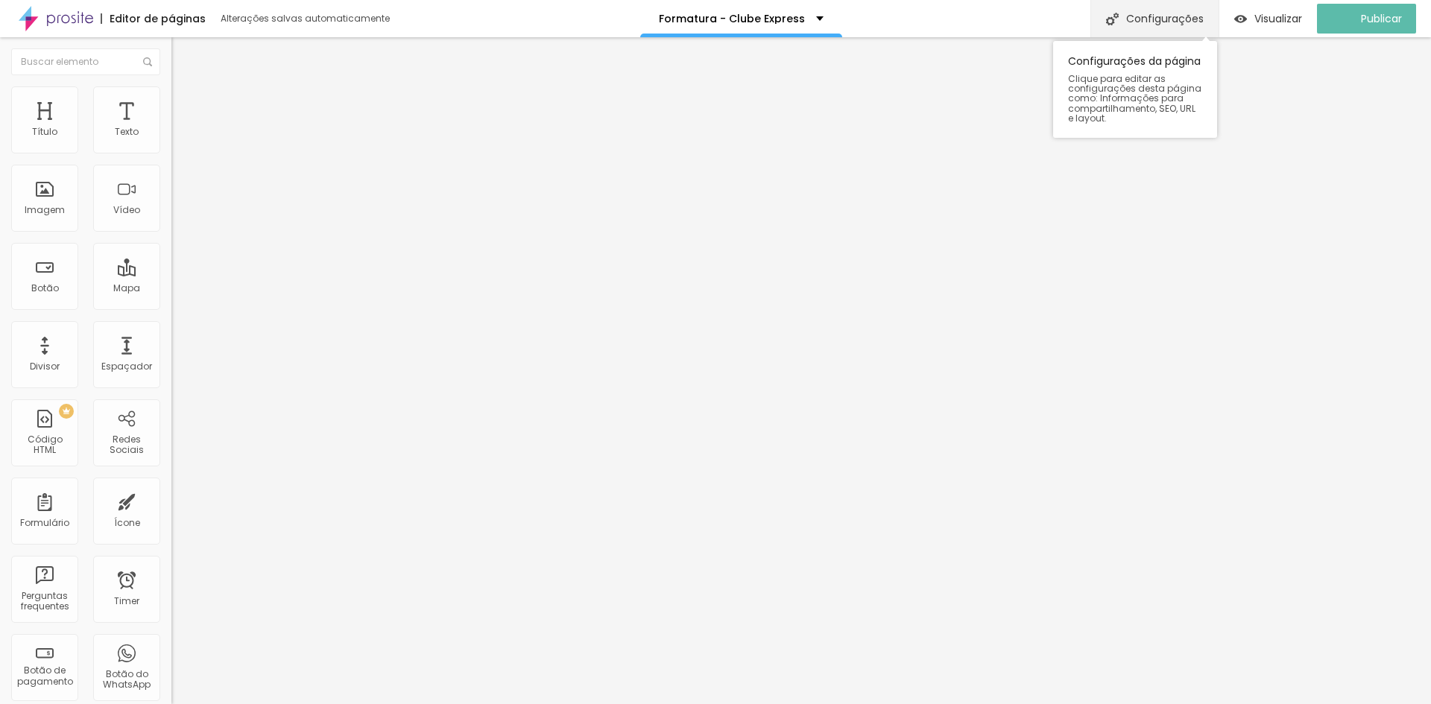 The image size is (1431, 704). What do you see at coordinates (1135, 89) in the screenshot?
I see `div: Configurações da página` at bounding box center [1135, 89].